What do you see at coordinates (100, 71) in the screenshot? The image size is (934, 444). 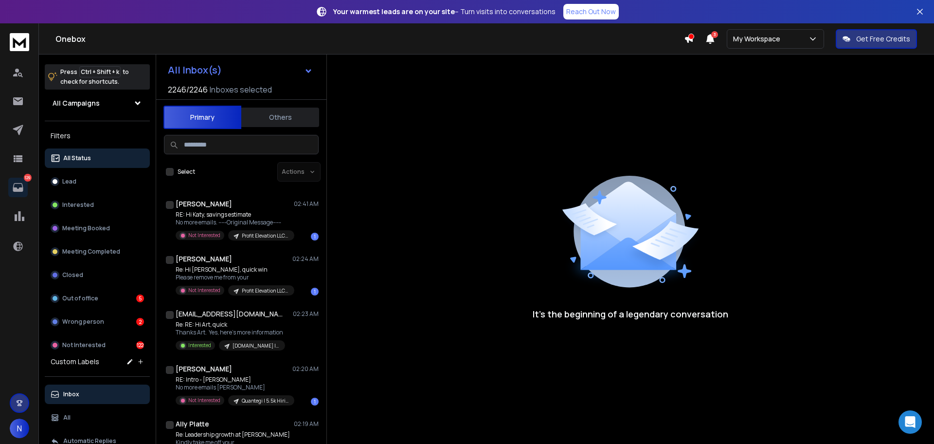 I see `span: Ctrl + Shift + k` at bounding box center [100, 71].